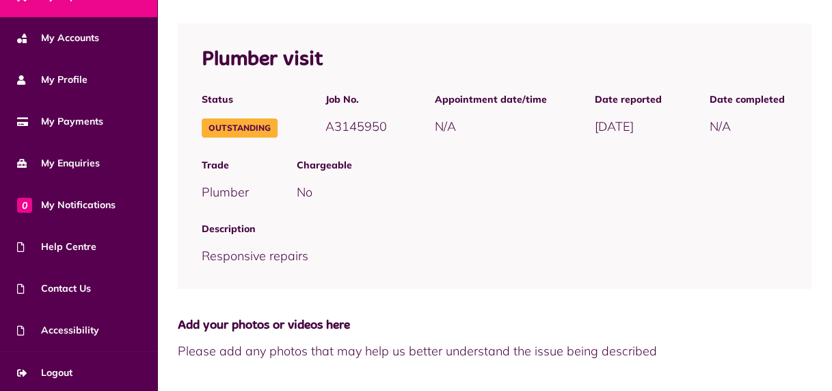  I want to click on span: A3145950, so click(356, 126).